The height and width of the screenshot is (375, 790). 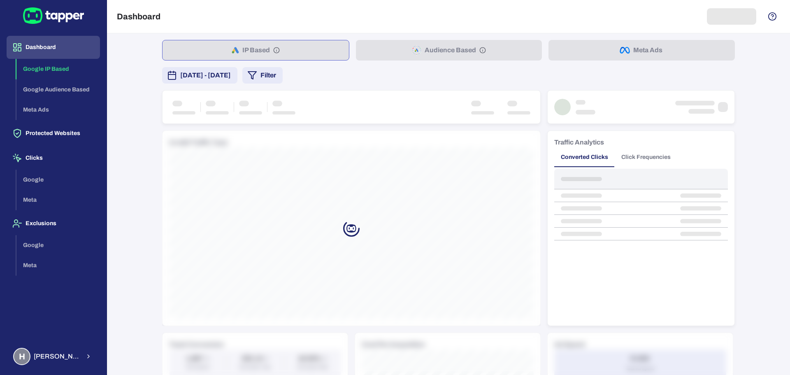 I want to click on a: Clicks, so click(x=53, y=157).